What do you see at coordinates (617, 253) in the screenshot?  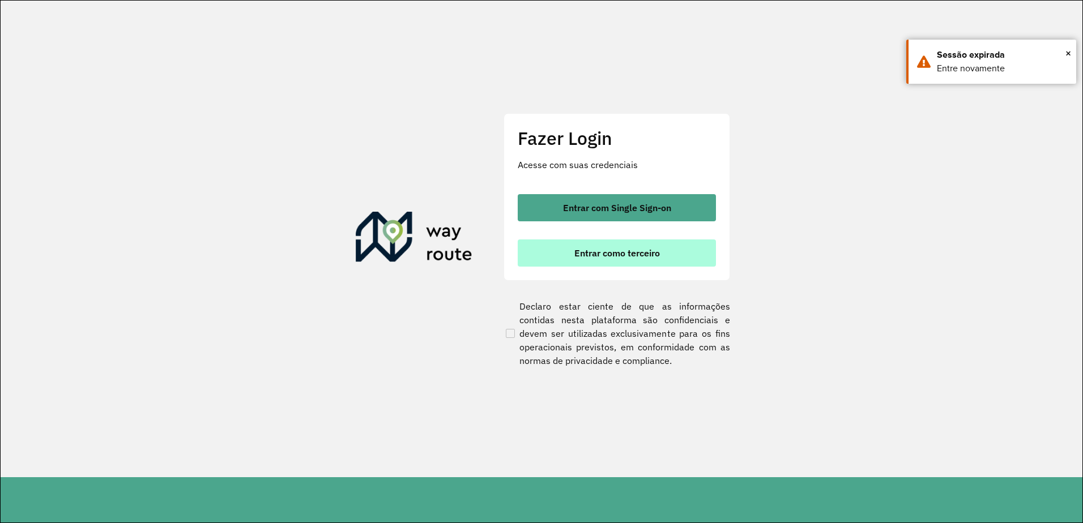 I see `span: Entrar como terceiro` at bounding box center [617, 253].